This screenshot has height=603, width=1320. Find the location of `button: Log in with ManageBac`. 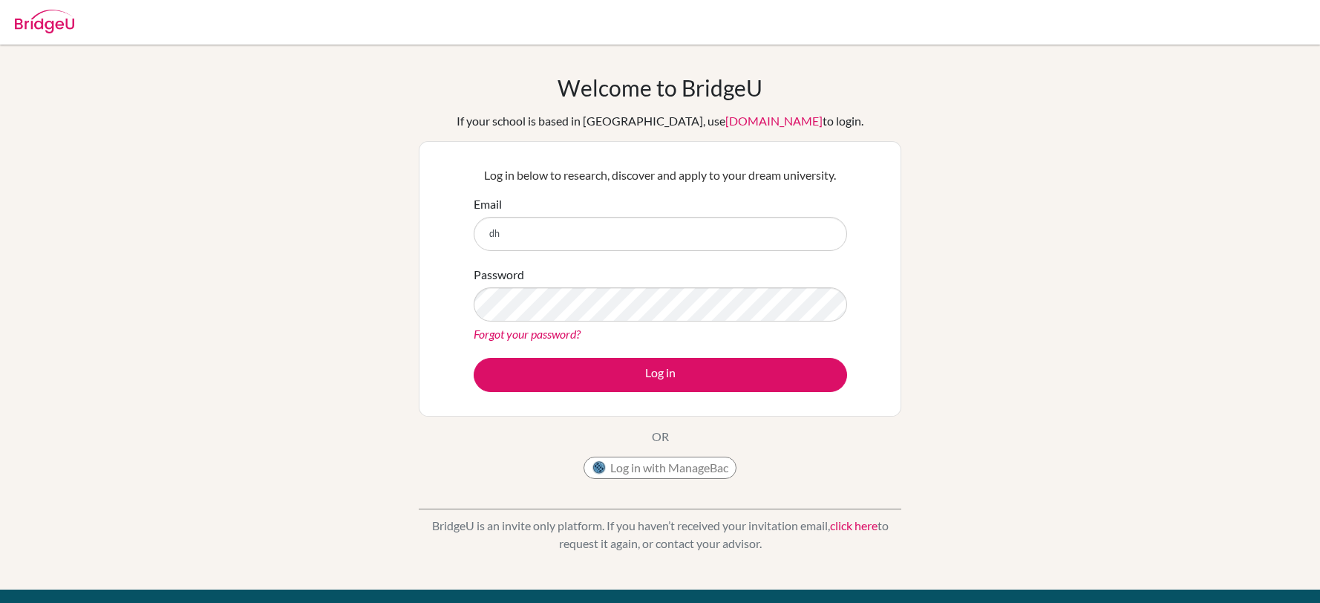

button: Log in with ManageBac is located at coordinates (660, 468).